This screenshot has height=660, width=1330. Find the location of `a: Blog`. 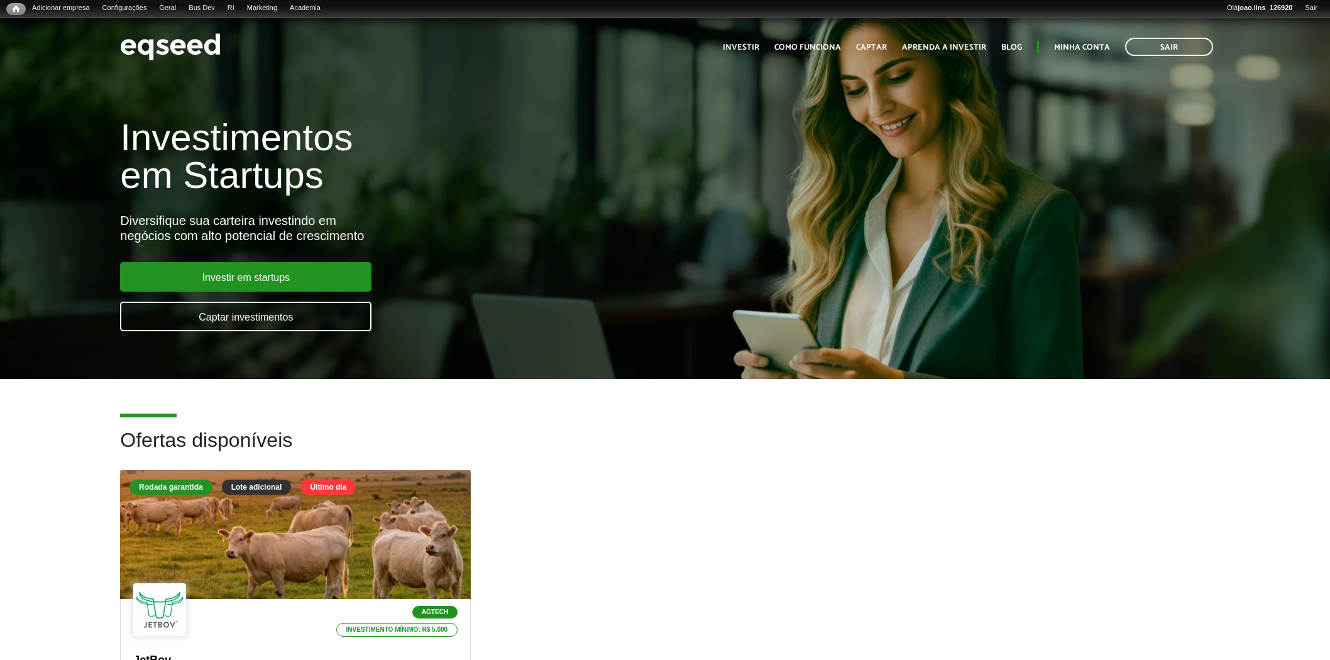

a: Blog is located at coordinates (1011, 47).